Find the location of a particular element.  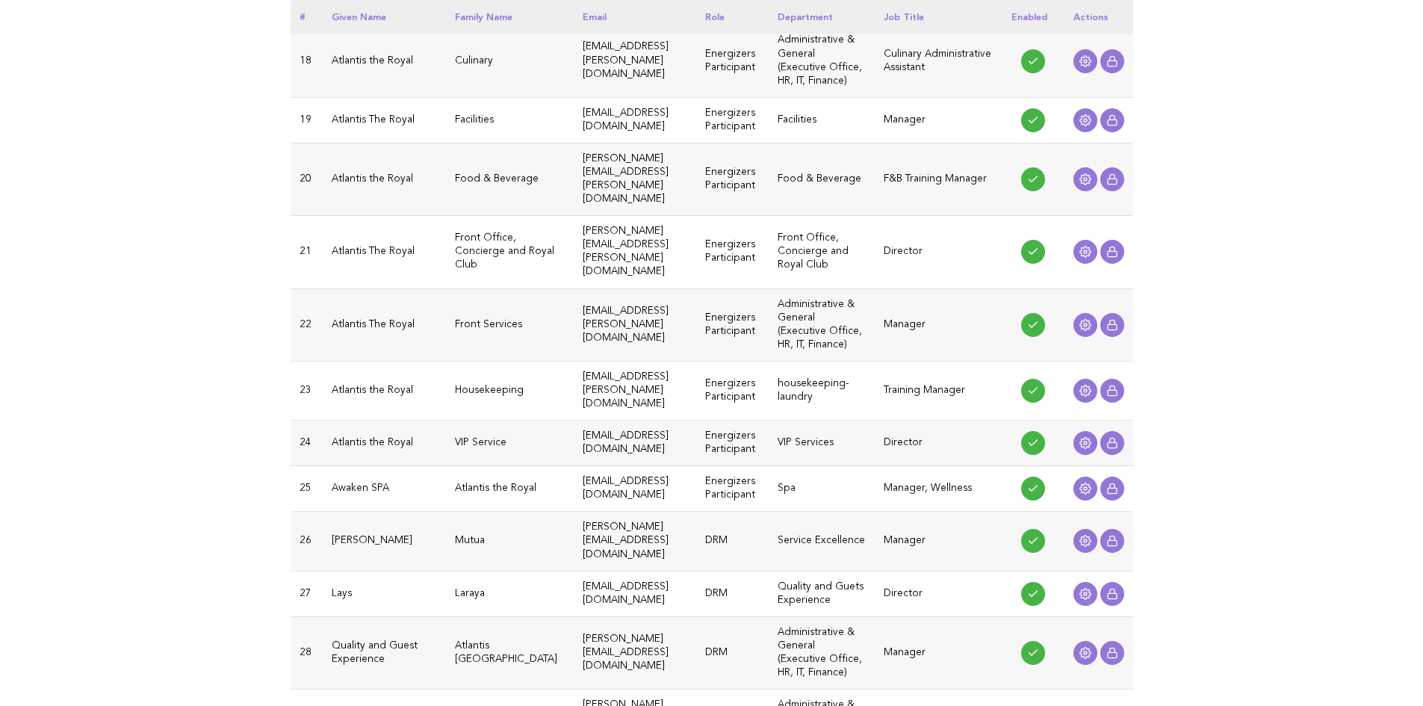

td: 21 is located at coordinates (306, 252).